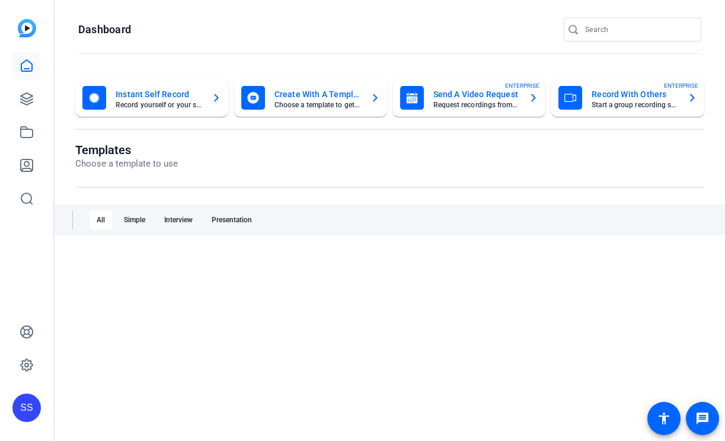 The height and width of the screenshot is (441, 725). I want to click on mat-card-title: Create With A Template, so click(318, 94).